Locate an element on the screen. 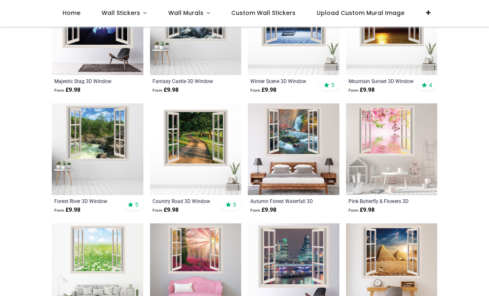 The height and width of the screenshot is (296, 489). div: Autumn Forest Waterfall 3D Window is located at coordinates (285, 201).